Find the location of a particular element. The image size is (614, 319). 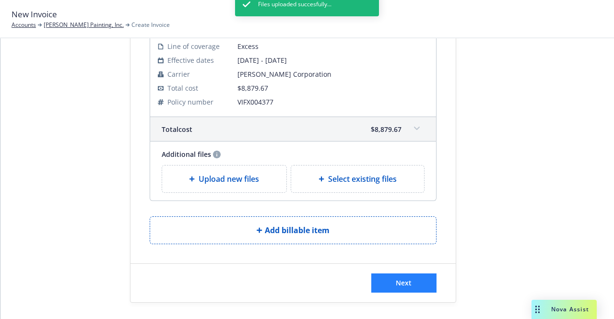

span: Policy number is located at coordinates (190, 102).